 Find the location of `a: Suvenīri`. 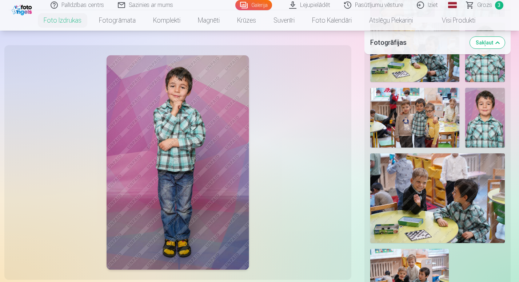

a: Suvenīri is located at coordinates (284, 20).